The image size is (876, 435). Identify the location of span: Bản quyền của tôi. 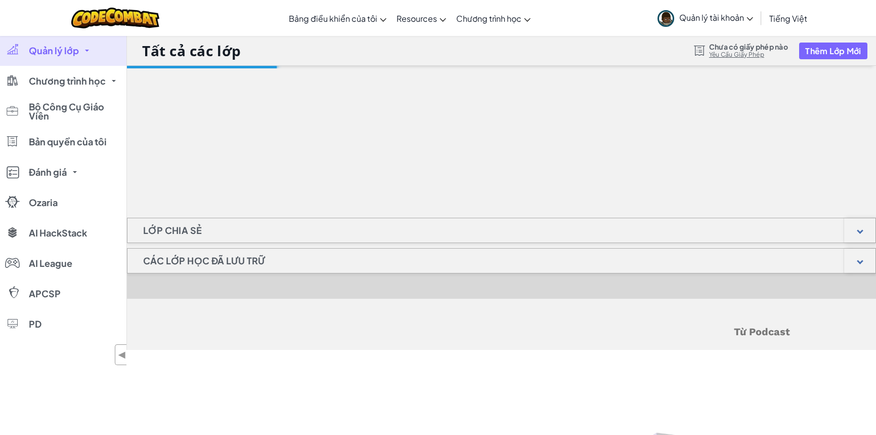
(68, 142).